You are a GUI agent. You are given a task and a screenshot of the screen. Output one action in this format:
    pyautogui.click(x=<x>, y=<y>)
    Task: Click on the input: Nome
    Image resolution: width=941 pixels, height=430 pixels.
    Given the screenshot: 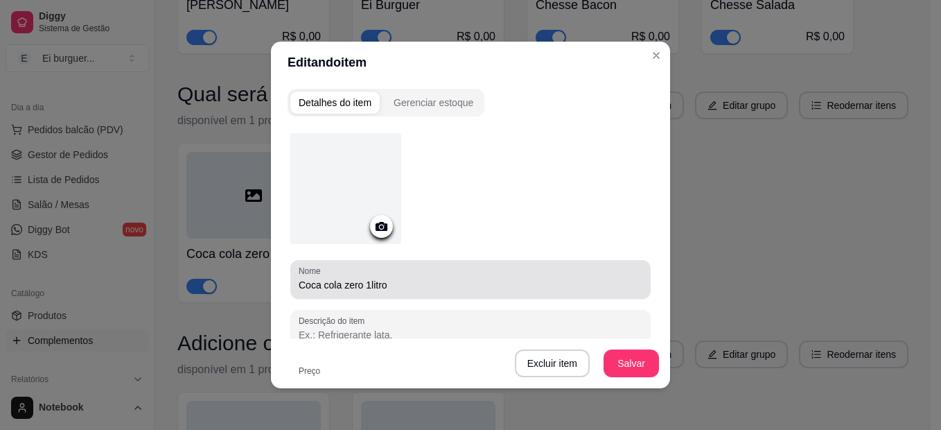 What is the action you would take?
    pyautogui.click(x=471, y=285)
    